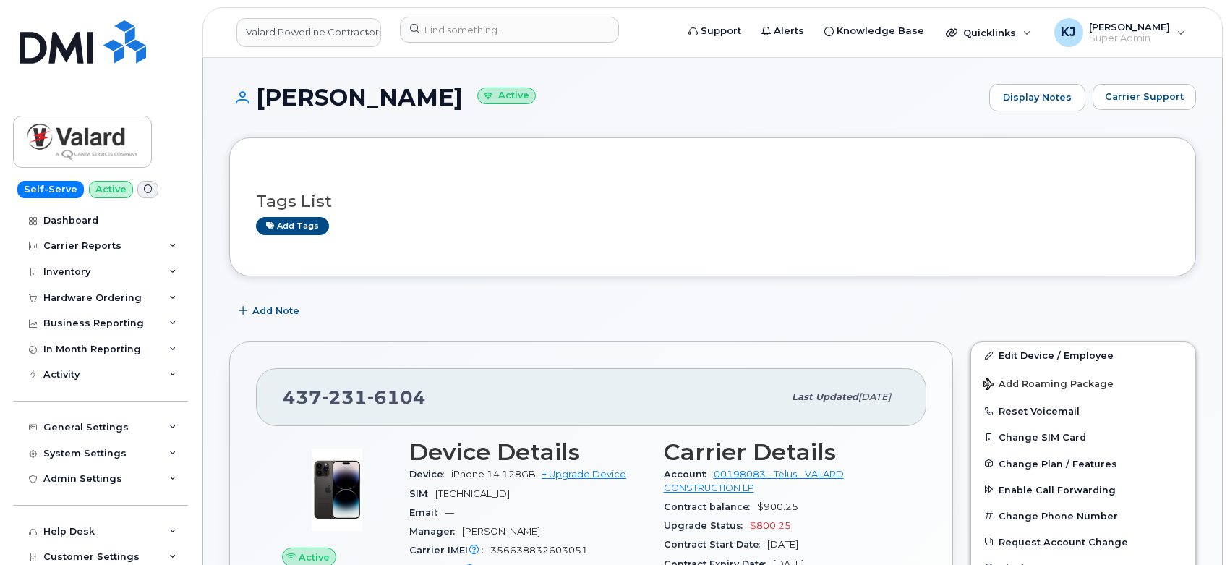 The image size is (1230, 565). What do you see at coordinates (276, 310) in the screenshot?
I see `span: Add Note` at bounding box center [276, 310].